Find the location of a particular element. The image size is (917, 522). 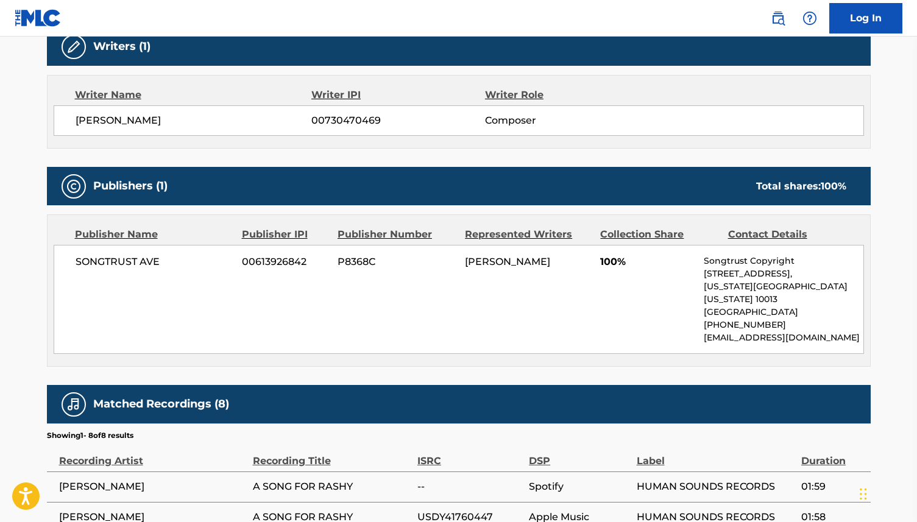

span: SONGTRUST AVE is located at coordinates (154, 262).